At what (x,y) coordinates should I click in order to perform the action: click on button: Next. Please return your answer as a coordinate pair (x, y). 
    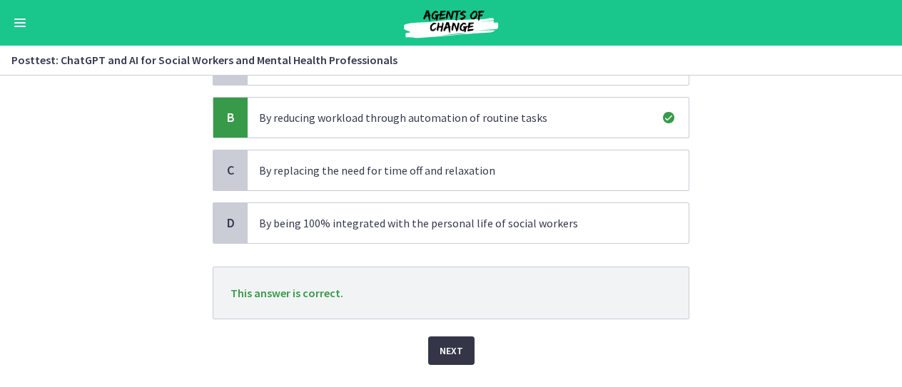
    Looking at the image, I should click on (451, 351).